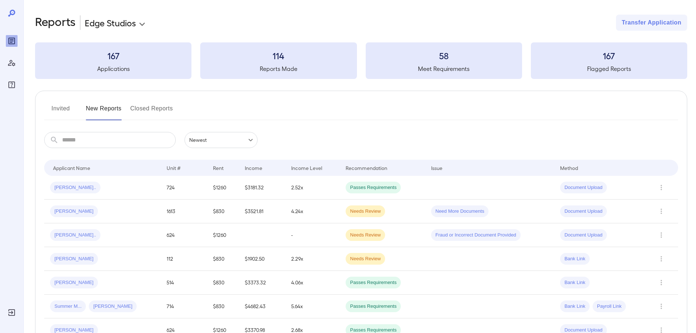 This screenshot has width=696, height=333. I want to click on span: Summer M..., so click(68, 306).